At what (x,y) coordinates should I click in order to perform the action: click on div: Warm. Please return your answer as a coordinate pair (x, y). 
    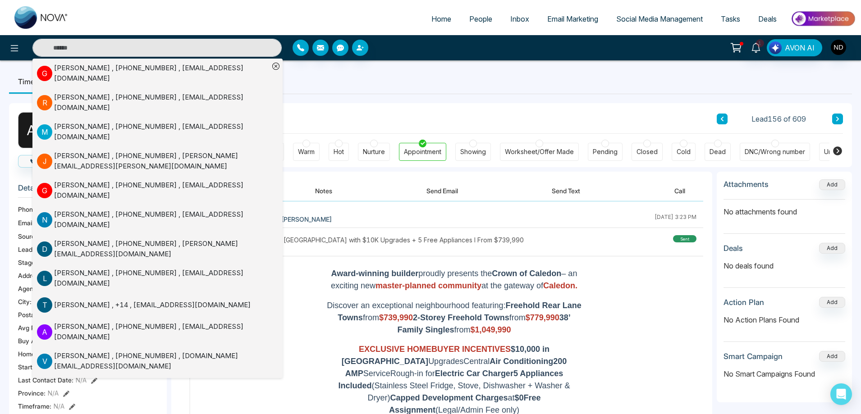
    Looking at the image, I should click on (306, 152).